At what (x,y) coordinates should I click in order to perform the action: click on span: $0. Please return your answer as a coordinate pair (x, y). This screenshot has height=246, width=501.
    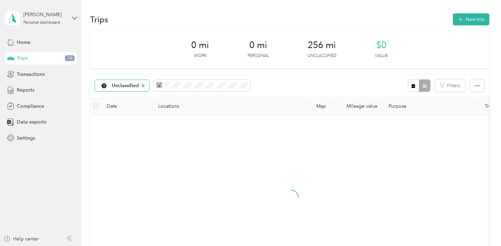
    Looking at the image, I should click on (381, 45).